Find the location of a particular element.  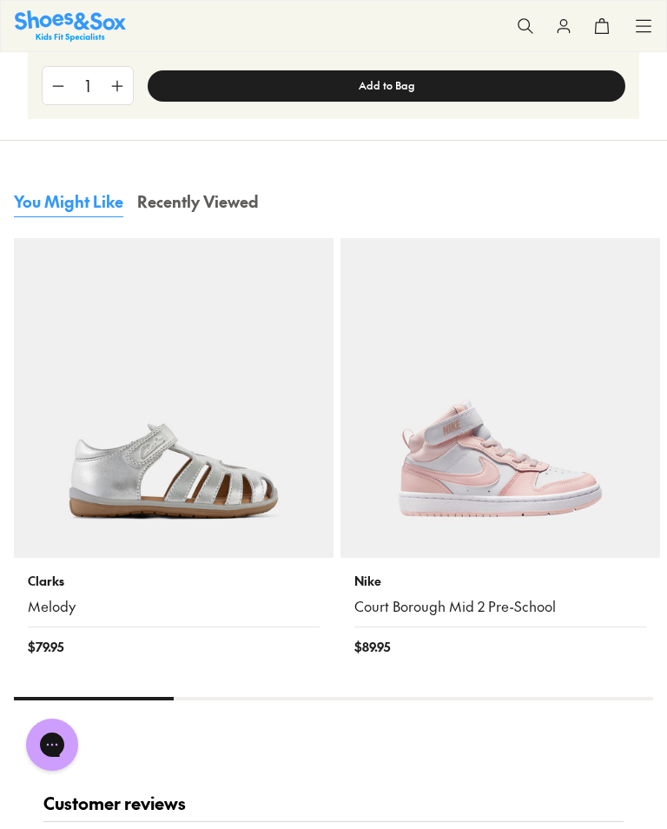

a: Shoes & Sox is located at coordinates (70, 25).